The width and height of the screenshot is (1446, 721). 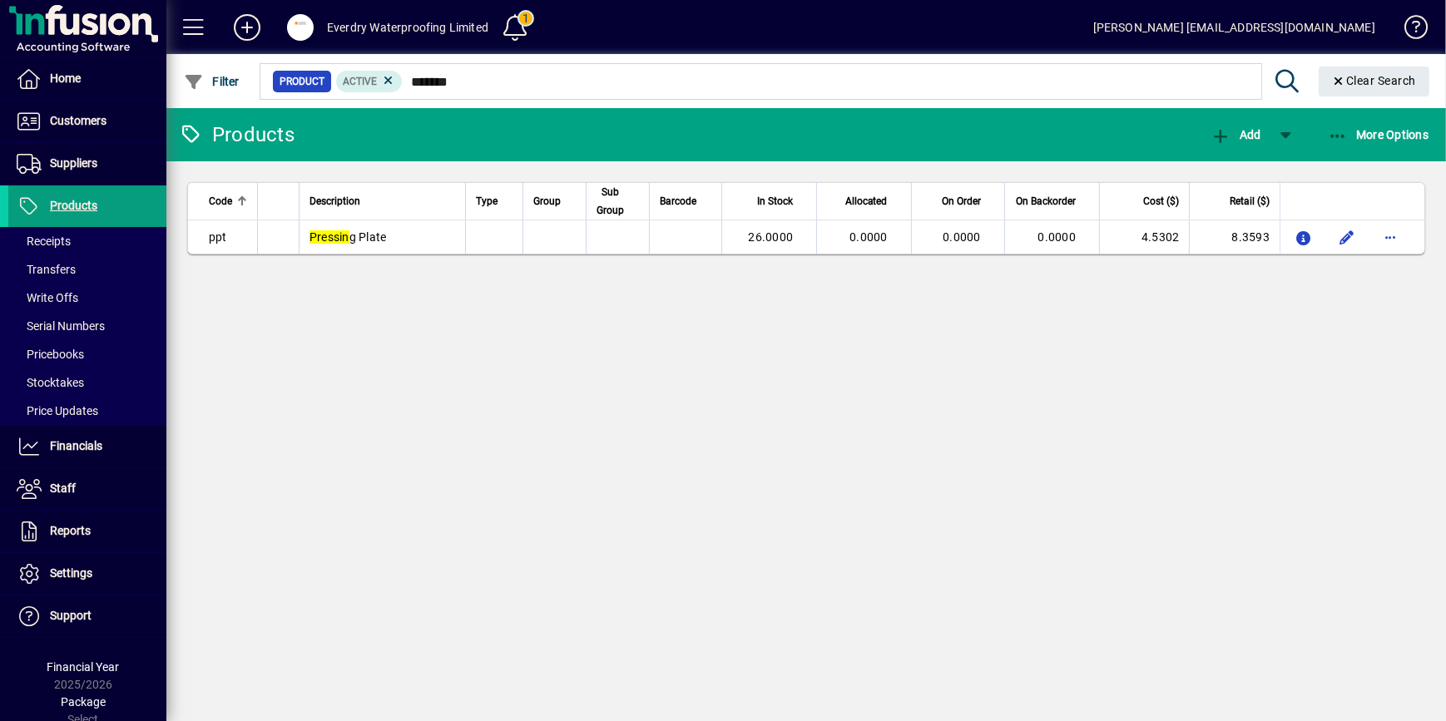 What do you see at coordinates (408, 27) in the screenshot?
I see `div: Everdry Waterproofing Limited` at bounding box center [408, 27].